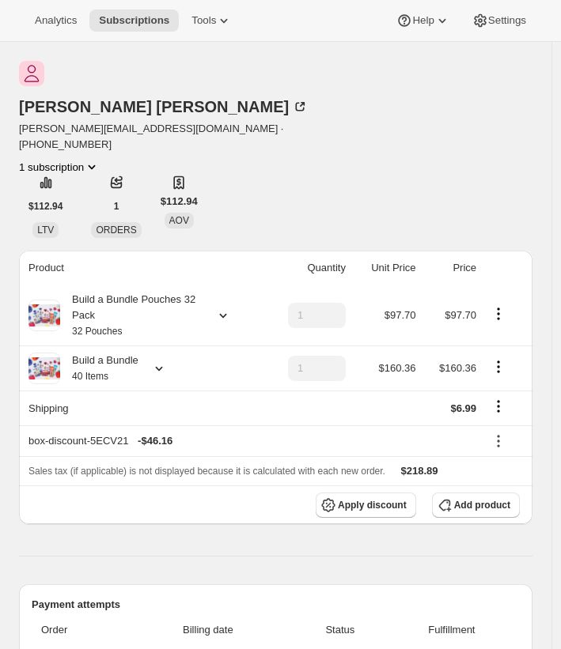 The image size is (561, 649). What do you see at coordinates (155, 441) in the screenshot?
I see `span: - $46.16` at bounding box center [155, 441].